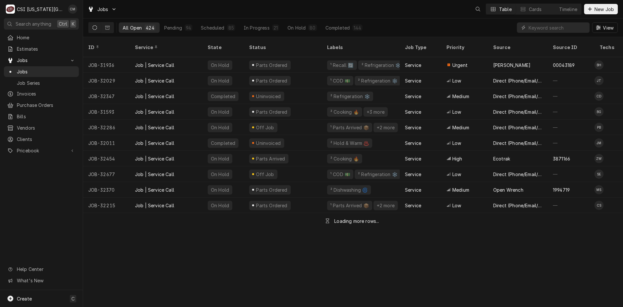 The width and height of the screenshot is (623, 307). Describe the element at coordinates (599, 127) in the screenshot. I see `div: Phil Bustamante's Avatar` at that location.